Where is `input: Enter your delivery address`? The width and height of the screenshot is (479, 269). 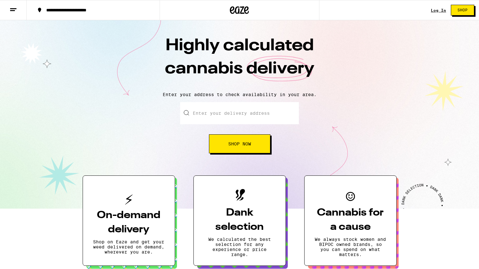
input: Enter your delivery address is located at coordinates (239, 113).